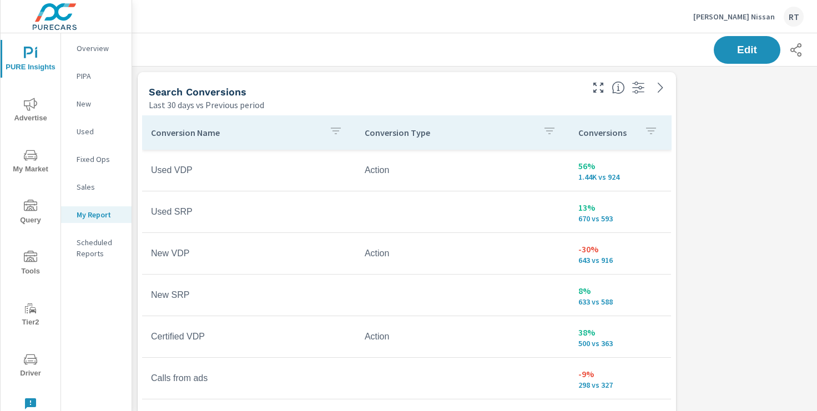  Describe the element at coordinates (620, 166) in the screenshot. I see `p: 56%` at that location.